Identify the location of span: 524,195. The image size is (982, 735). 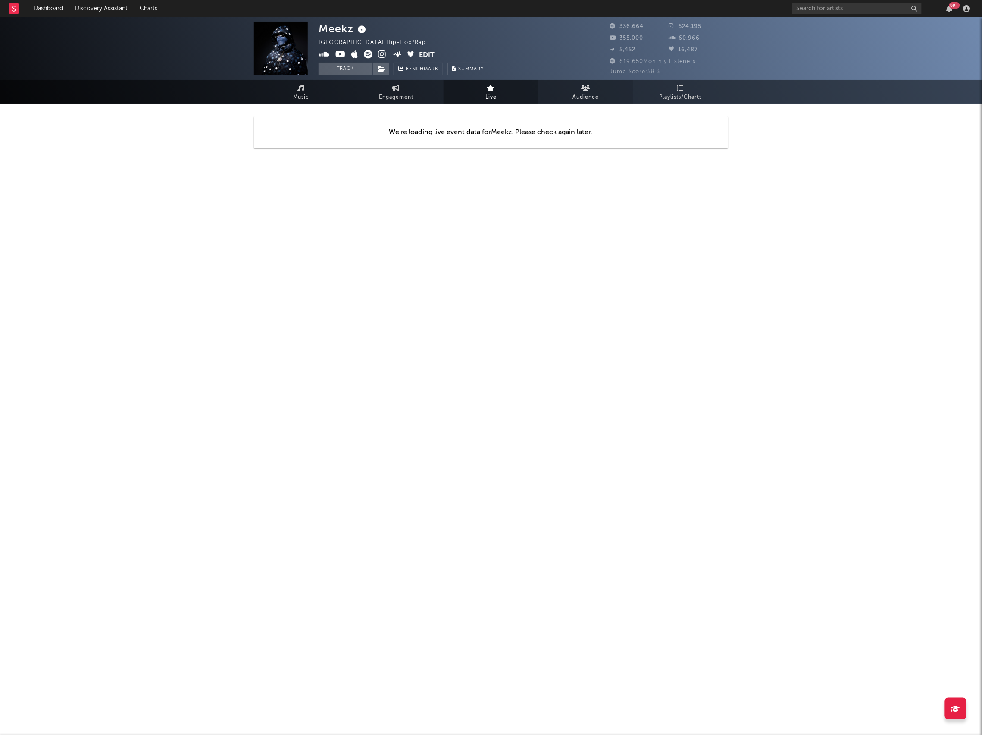
(686, 26).